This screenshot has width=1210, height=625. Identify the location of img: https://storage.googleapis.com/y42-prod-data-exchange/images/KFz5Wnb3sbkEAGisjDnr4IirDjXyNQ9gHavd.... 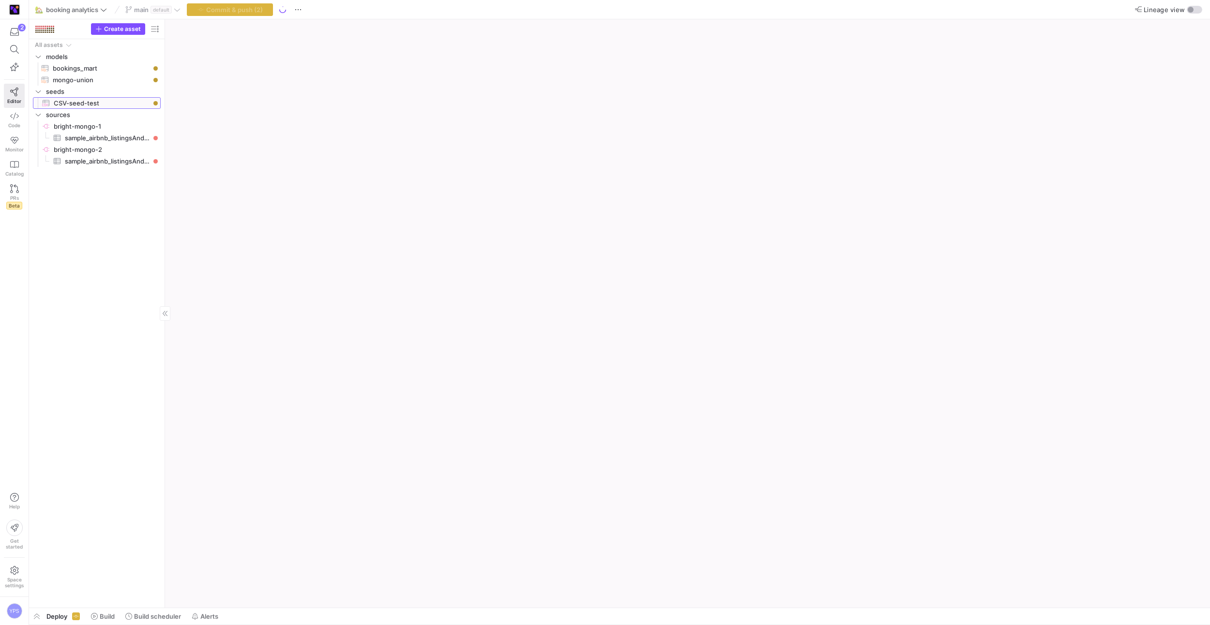
(15, 10).